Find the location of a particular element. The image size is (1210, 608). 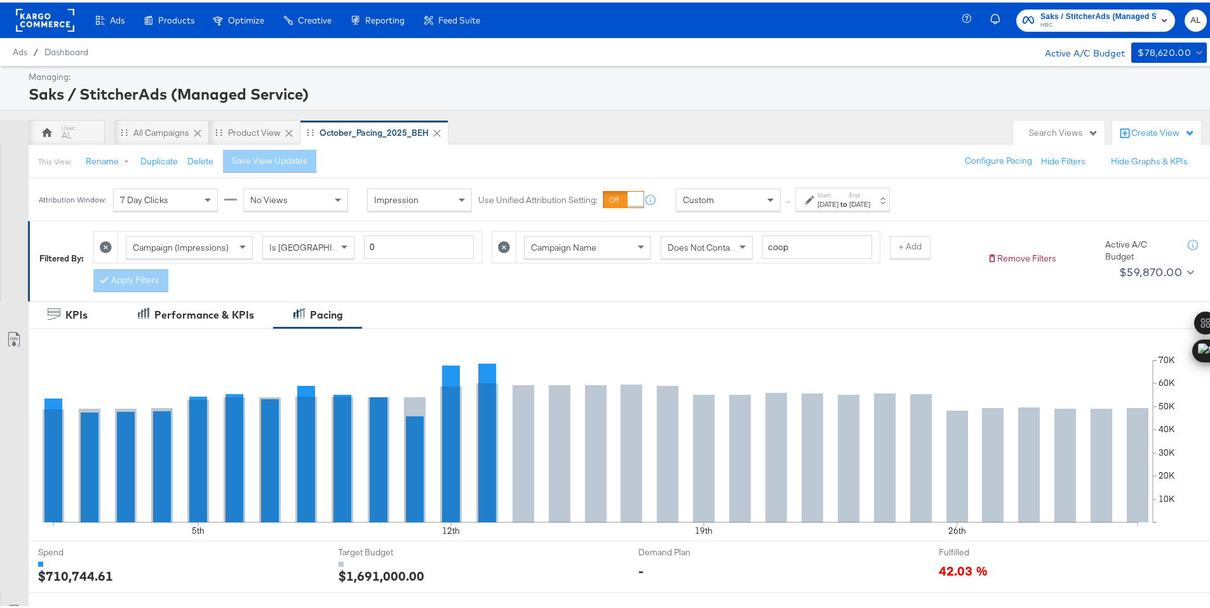

span: Creative is located at coordinates (314, 18).